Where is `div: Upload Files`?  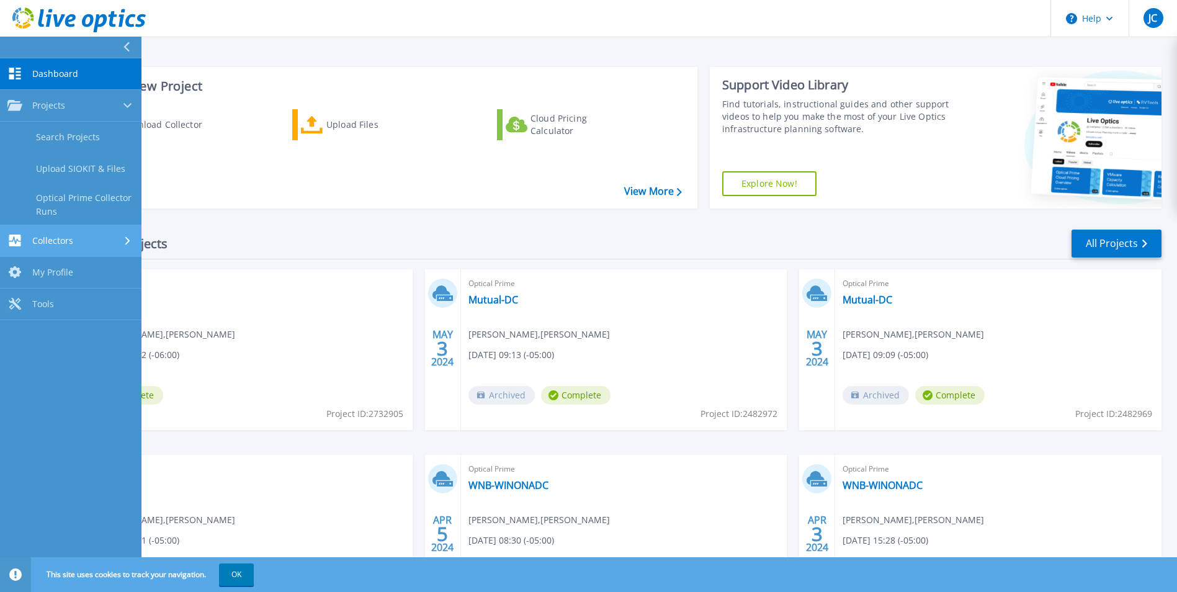 div: Upload Files is located at coordinates (376, 125).